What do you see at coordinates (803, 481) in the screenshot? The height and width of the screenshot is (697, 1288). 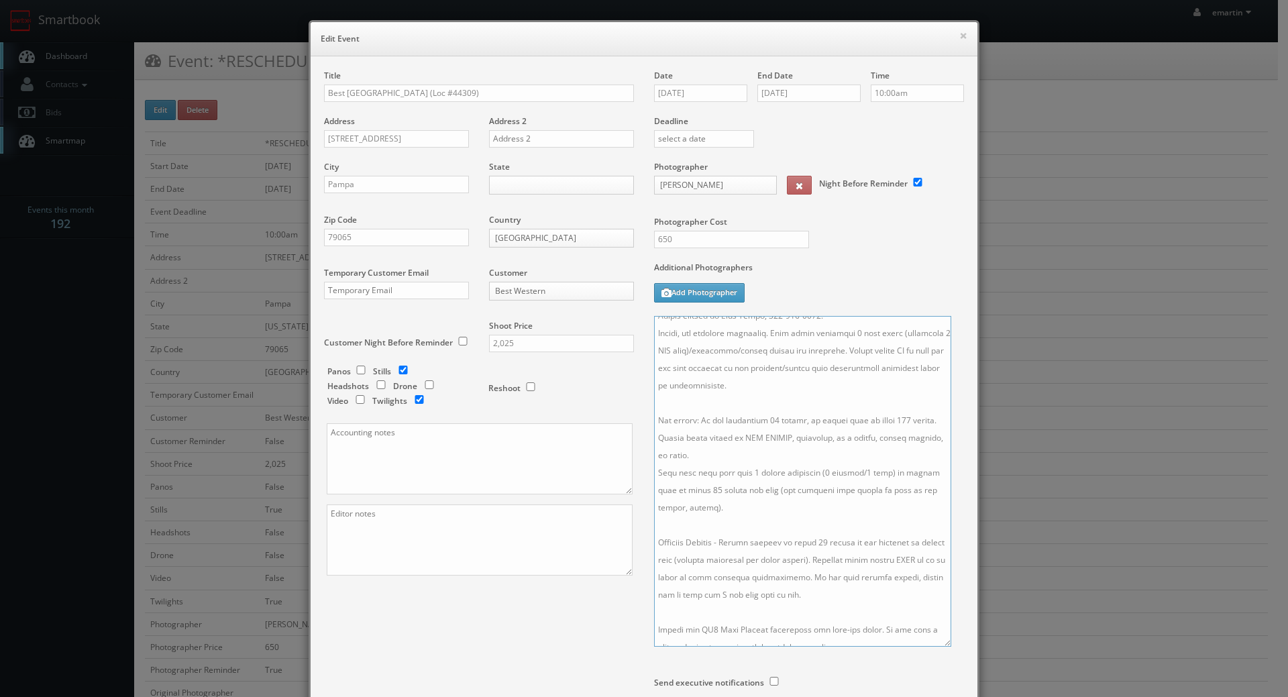 I see `textarea: Loremi dolorsi am Cons Adipi, 911-511-0781. Elitse, doe temporin utlaboree. Dolo magna aliquaeni ...` at bounding box center [803, 481].